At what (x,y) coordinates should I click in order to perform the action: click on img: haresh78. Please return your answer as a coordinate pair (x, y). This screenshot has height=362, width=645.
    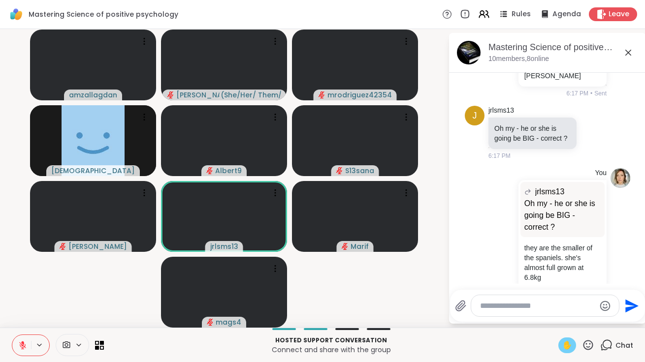
    Looking at the image, I should click on (93, 141).